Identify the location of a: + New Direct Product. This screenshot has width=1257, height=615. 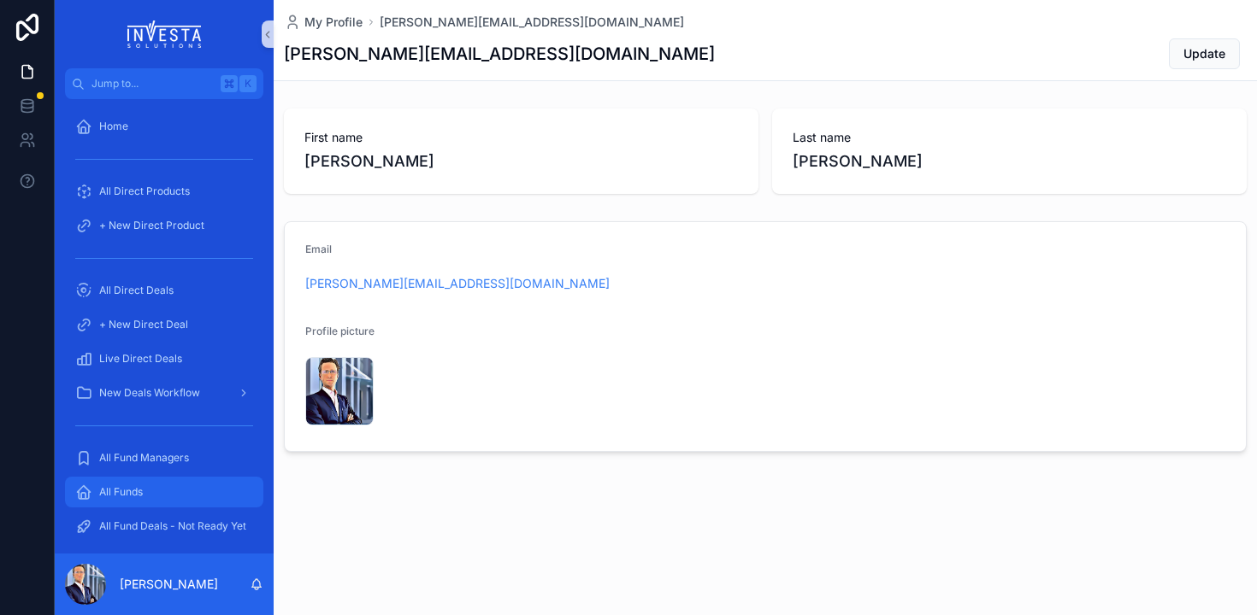
(164, 226).